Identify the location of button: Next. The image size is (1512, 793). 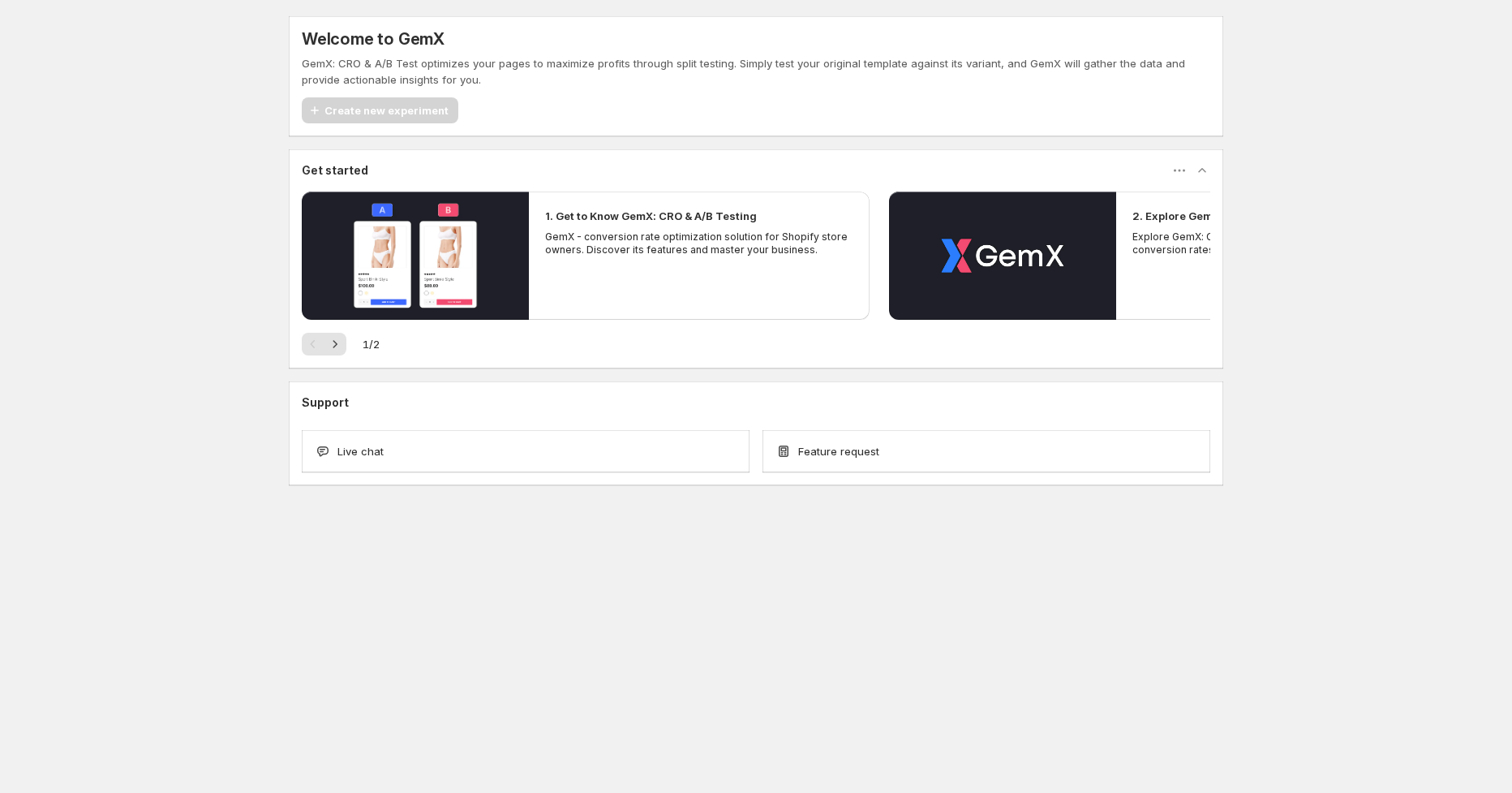
(335, 344).